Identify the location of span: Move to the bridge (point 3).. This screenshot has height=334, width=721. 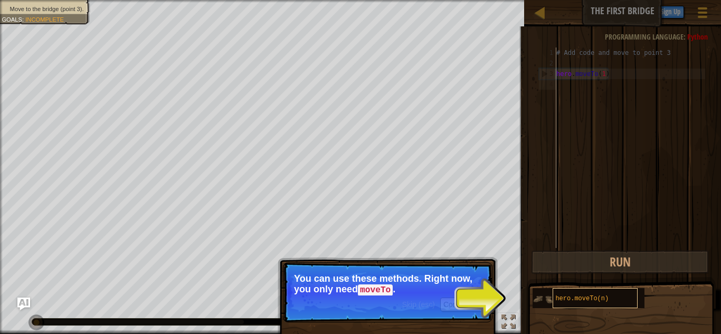
(47, 8).